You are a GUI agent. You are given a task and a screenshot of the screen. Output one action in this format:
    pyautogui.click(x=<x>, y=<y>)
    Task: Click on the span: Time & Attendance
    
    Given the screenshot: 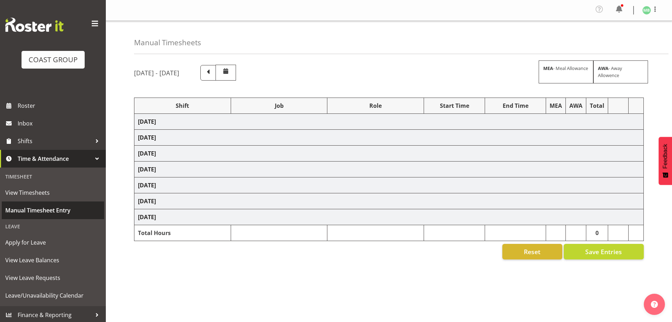 What is the action you would take?
    pyautogui.click(x=55, y=158)
    